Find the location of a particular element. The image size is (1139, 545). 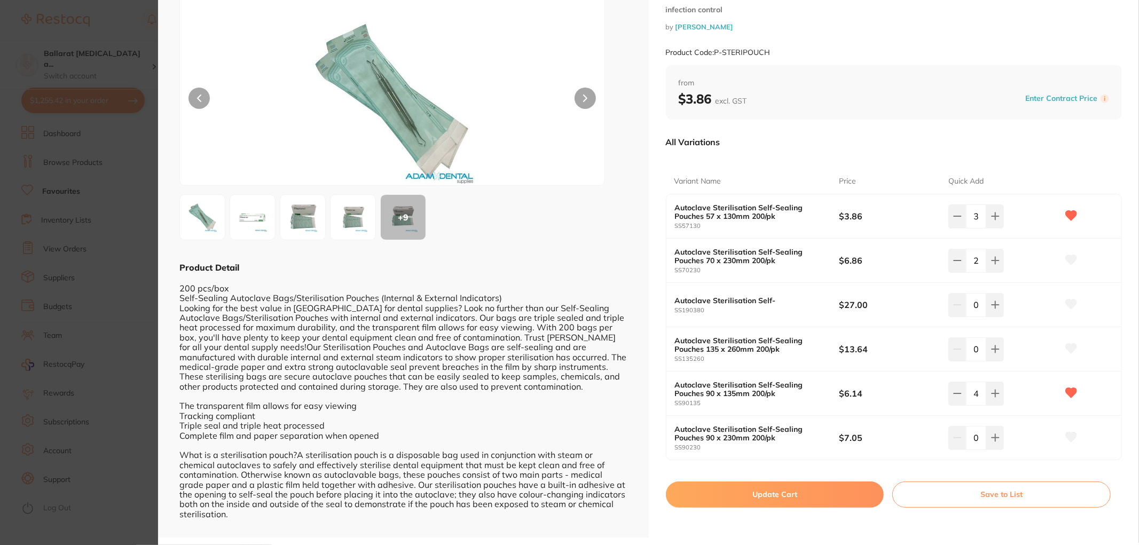

b: $6.14 is located at coordinates (888, 394).